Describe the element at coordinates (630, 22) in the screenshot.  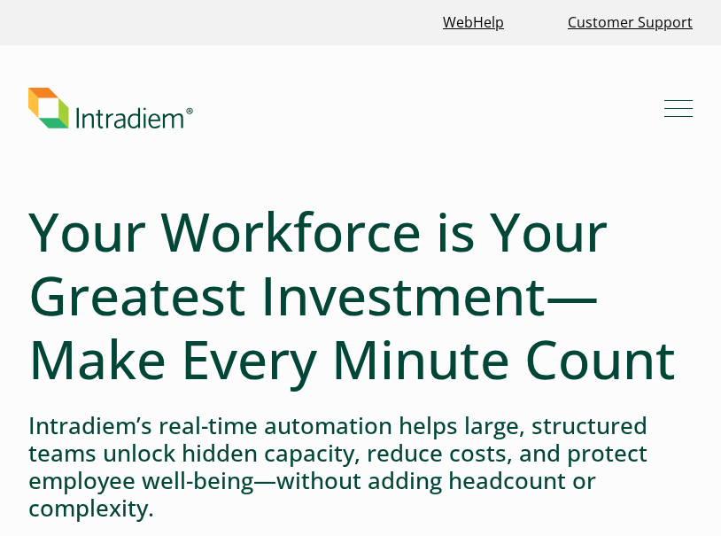
I see `a: Customer Support` at that location.